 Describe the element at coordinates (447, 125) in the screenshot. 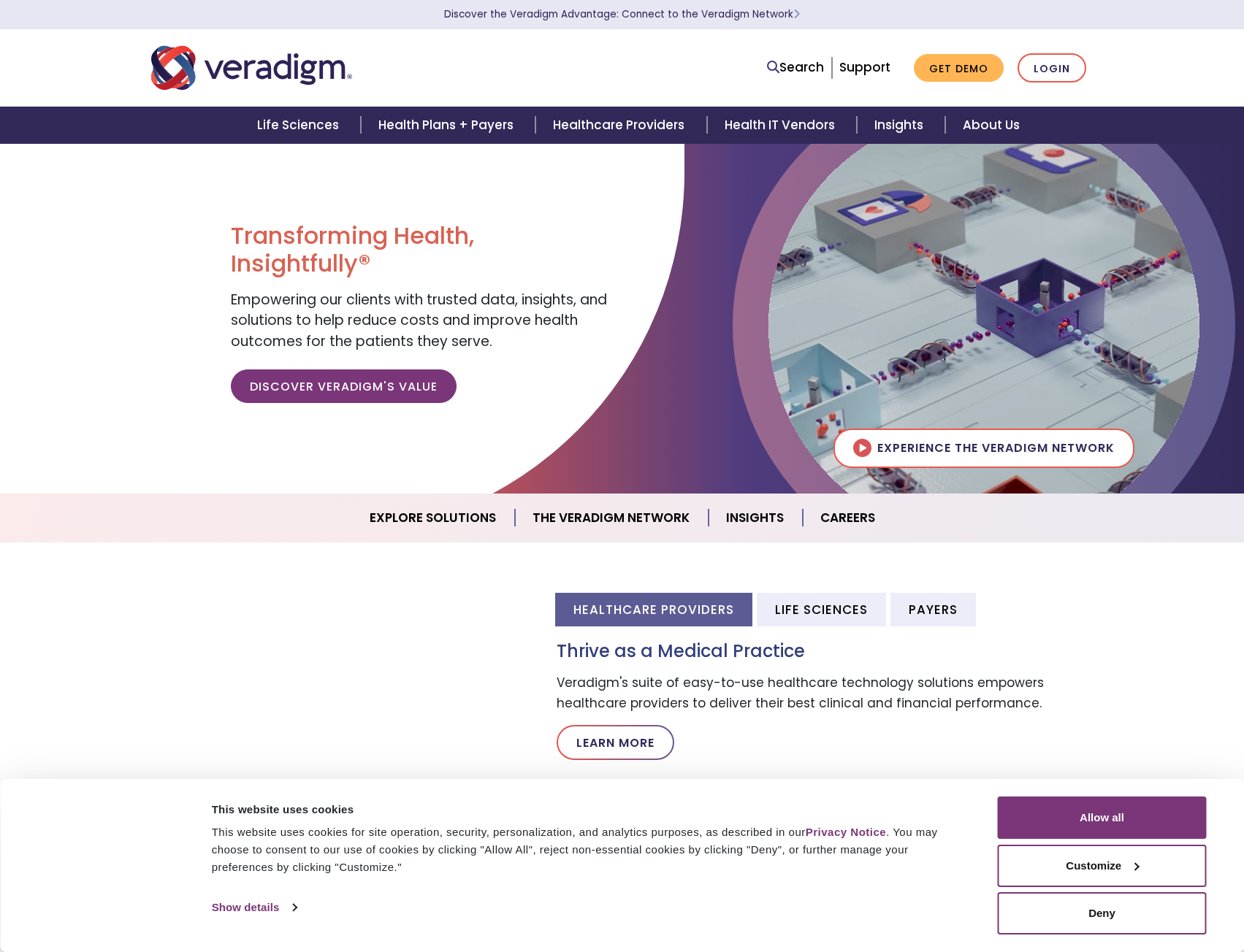

I see `a: Health Plans + Payers` at that location.